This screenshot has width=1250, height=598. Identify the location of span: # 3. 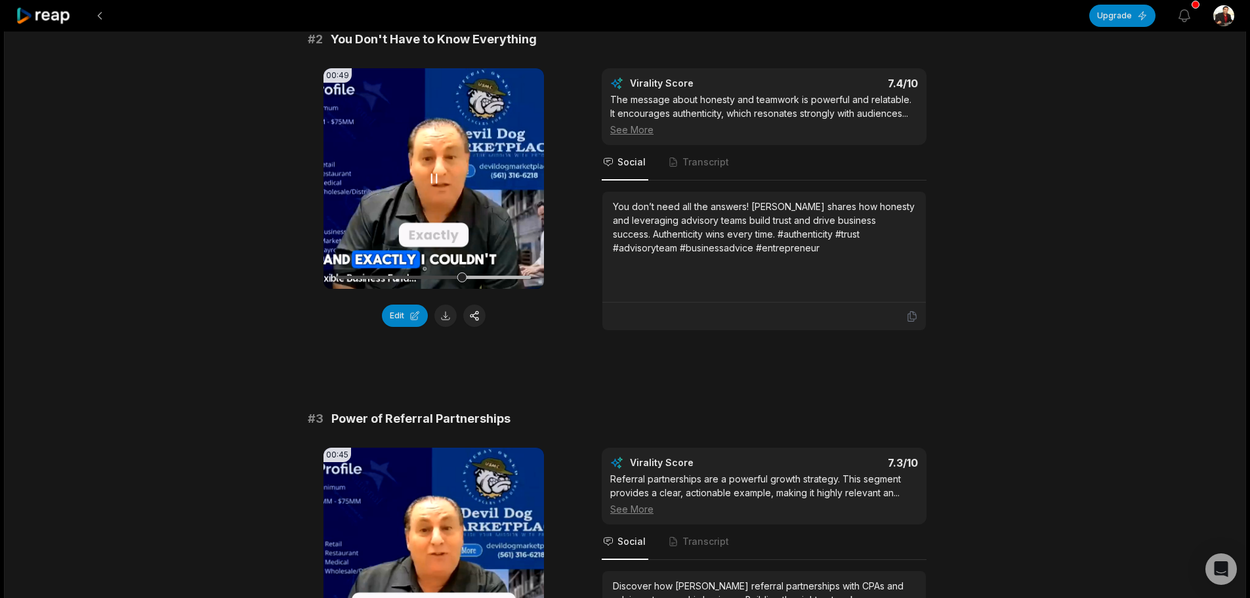
(316, 418).